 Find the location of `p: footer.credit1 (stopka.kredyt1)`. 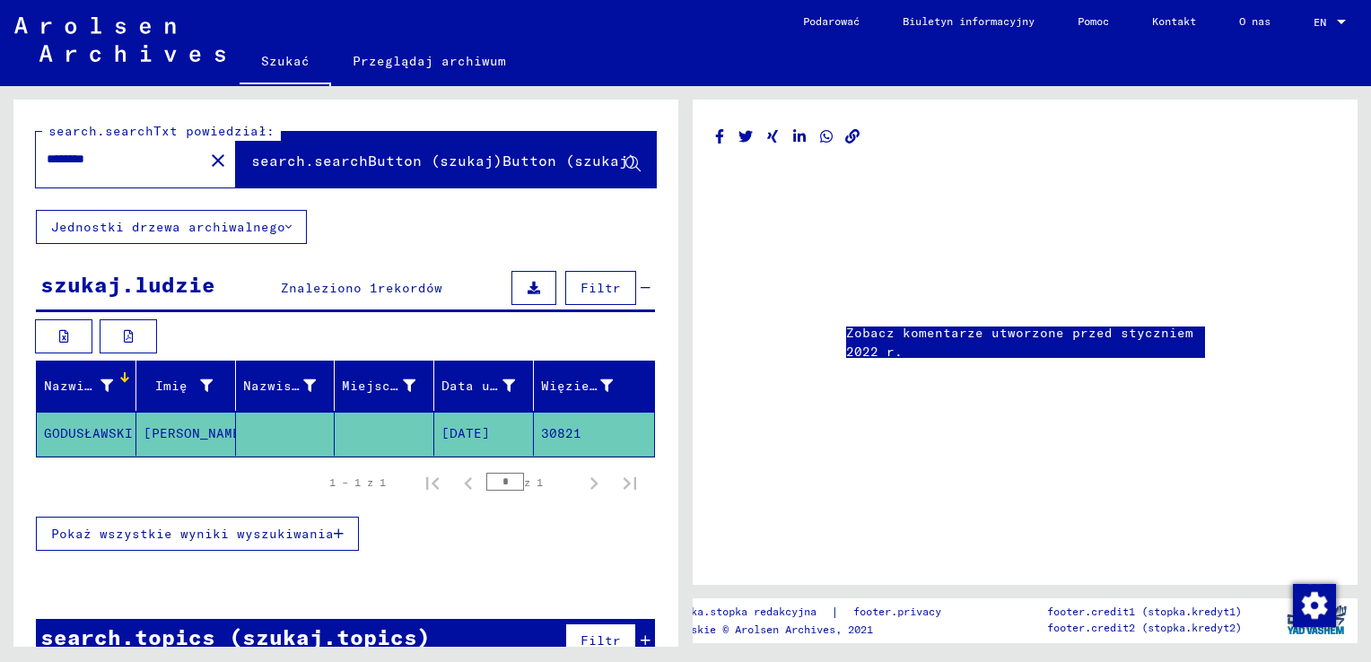

p: footer.credit1 (stopka.kredyt1) is located at coordinates (1144, 612).